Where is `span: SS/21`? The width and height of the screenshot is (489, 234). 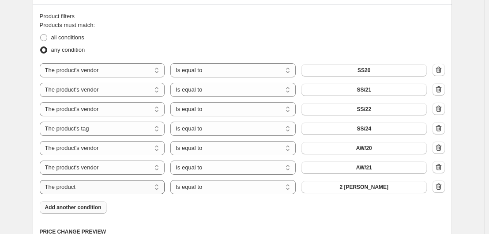
span: SS/21 is located at coordinates (364, 90).